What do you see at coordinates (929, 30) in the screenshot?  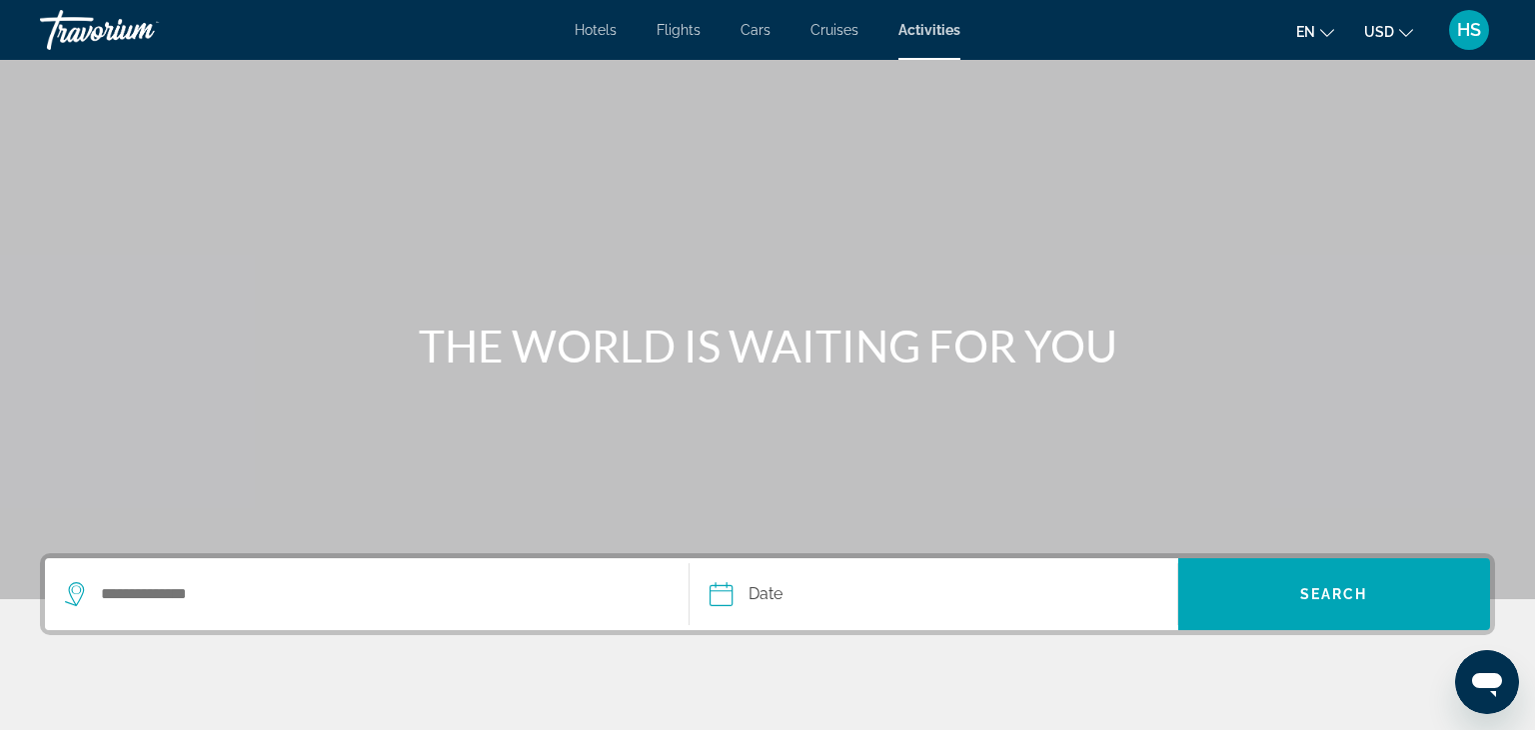 I see `span: Activities` at bounding box center [929, 30].